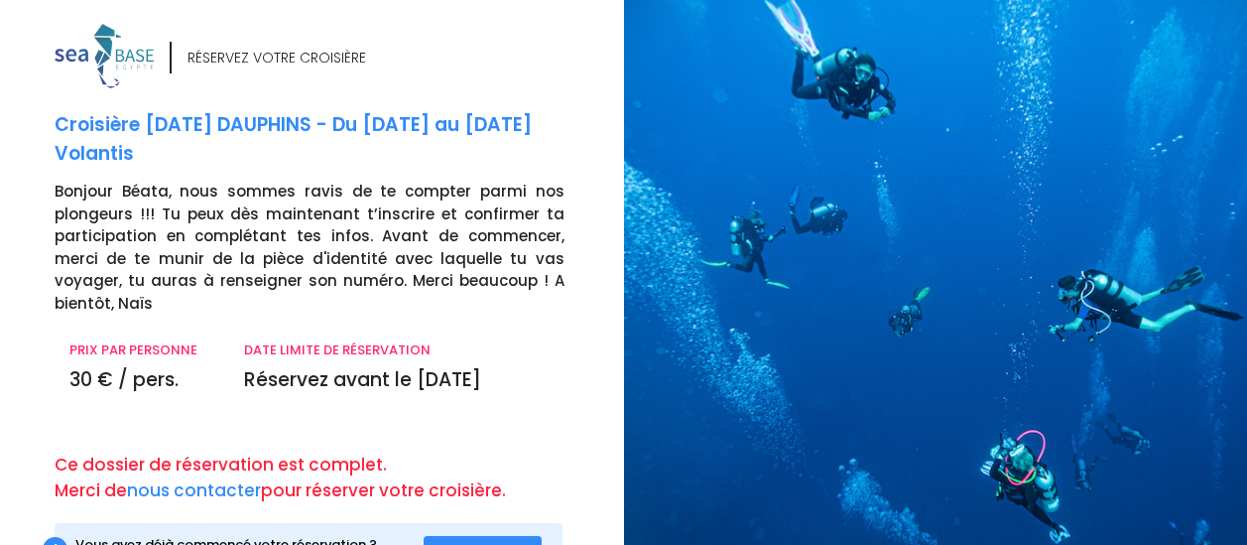  Describe the element at coordinates (194, 490) in the screenshot. I see `a: nous contacter` at that location.